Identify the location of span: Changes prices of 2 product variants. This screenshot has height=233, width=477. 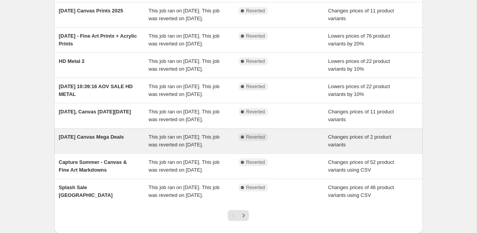
(359, 140).